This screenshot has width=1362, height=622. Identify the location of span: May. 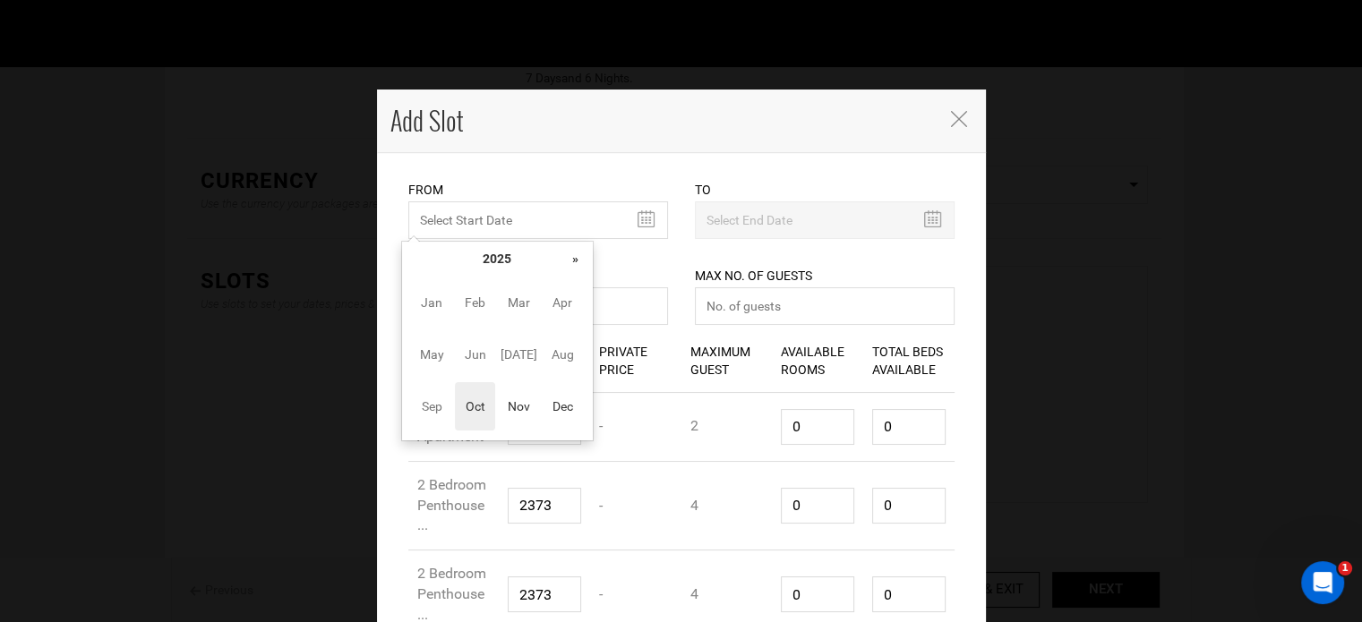
(432, 355).